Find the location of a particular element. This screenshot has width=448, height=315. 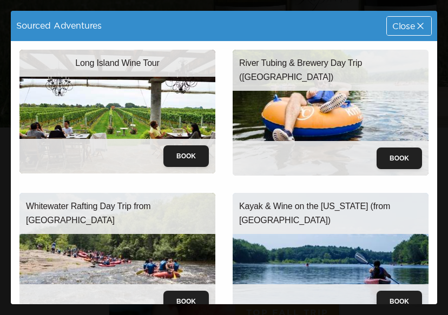

p: Long Island Wine Tour is located at coordinates (117, 63).